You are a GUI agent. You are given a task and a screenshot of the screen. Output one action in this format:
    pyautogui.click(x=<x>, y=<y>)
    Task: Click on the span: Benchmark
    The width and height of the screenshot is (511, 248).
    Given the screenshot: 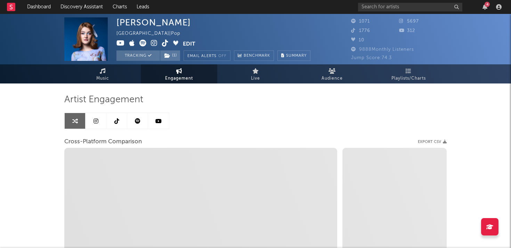 What is the action you would take?
    pyautogui.click(x=257, y=56)
    